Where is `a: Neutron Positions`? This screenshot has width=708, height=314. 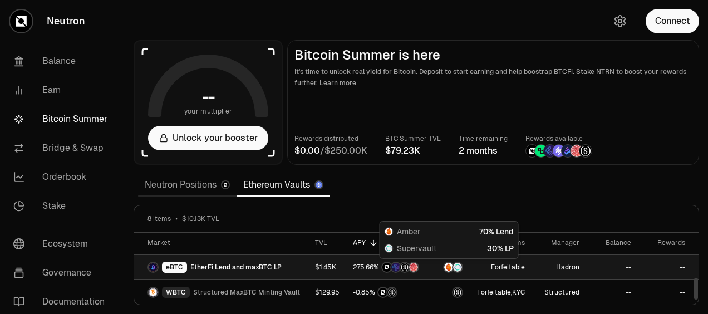 a: Neutron Positions is located at coordinates (187, 185).